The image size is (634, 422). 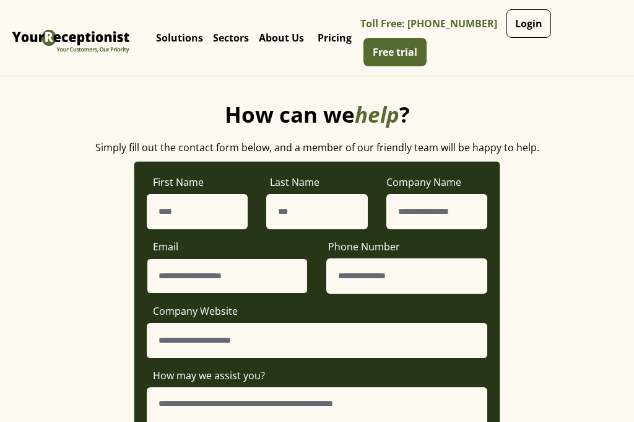 What do you see at coordinates (317, 377) in the screenshot?
I see `div: How may we assist you?` at bounding box center [317, 377].